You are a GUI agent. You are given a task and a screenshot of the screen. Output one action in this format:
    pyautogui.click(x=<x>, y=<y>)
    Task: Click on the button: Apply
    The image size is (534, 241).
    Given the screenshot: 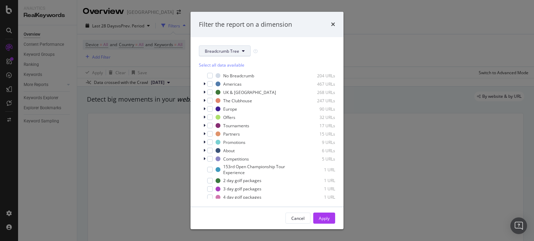 What is the action you would take?
    pyautogui.click(x=324, y=219)
    